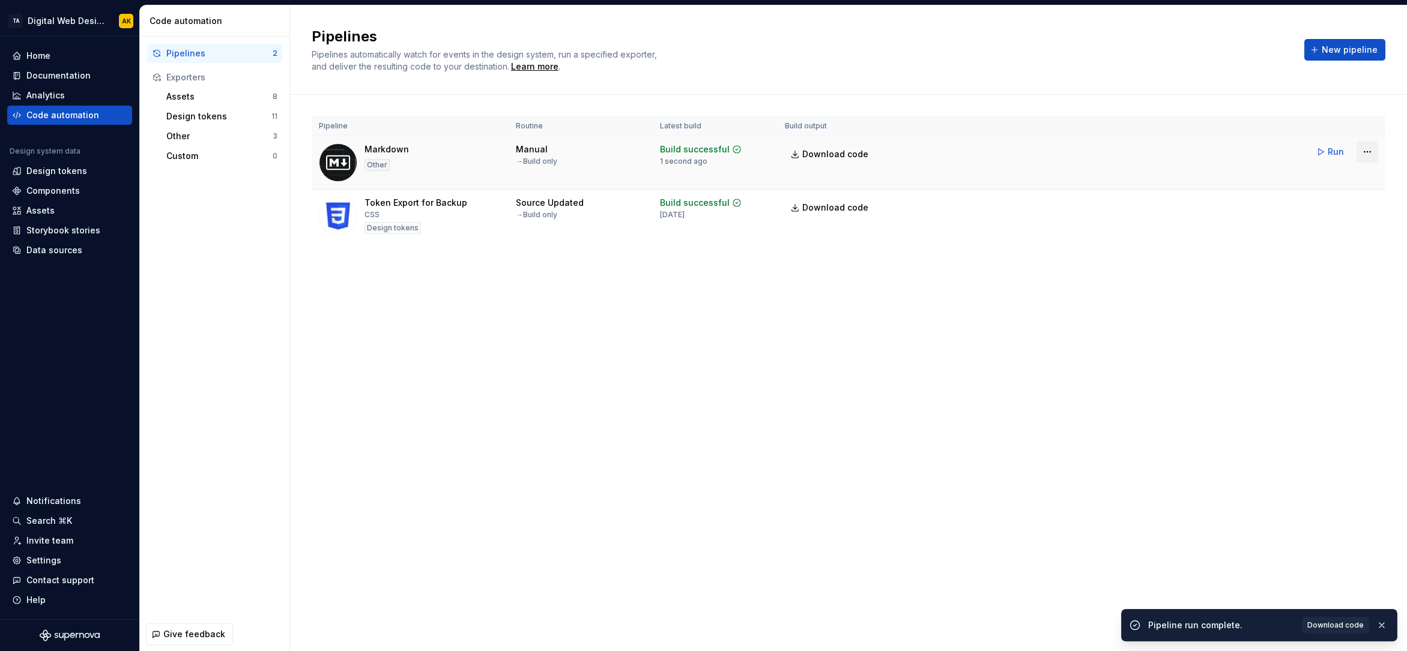 This screenshot has width=1407, height=651. I want to click on div: Contact support, so click(60, 581).